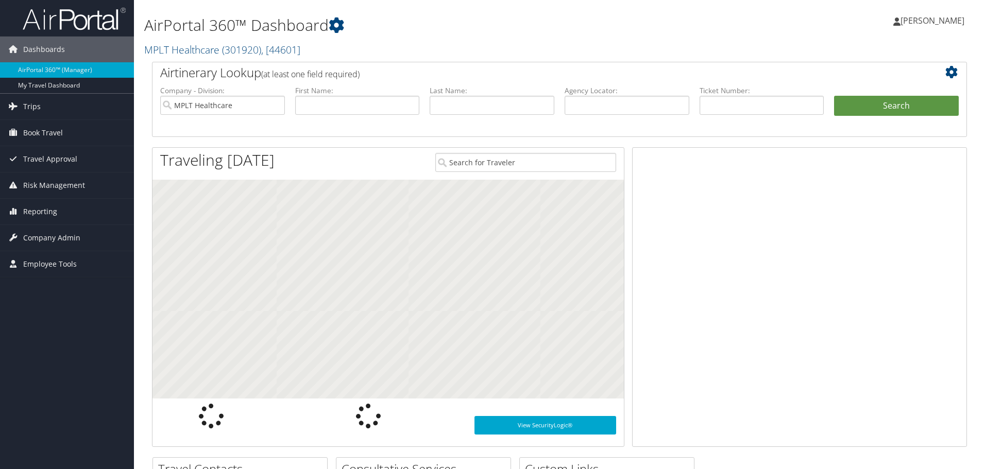 The width and height of the screenshot is (985, 469). I want to click on label: Last Name:, so click(492, 91).